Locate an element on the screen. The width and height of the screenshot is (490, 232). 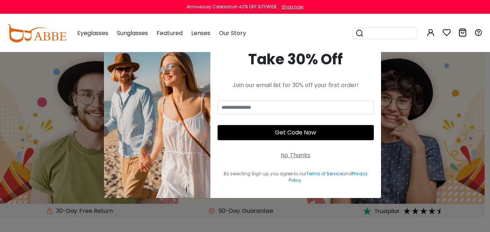
button: Get Code Now is located at coordinates (295, 132).